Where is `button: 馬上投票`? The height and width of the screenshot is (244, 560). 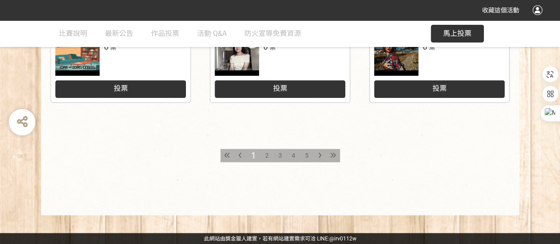 button: 馬上投票 is located at coordinates (458, 34).